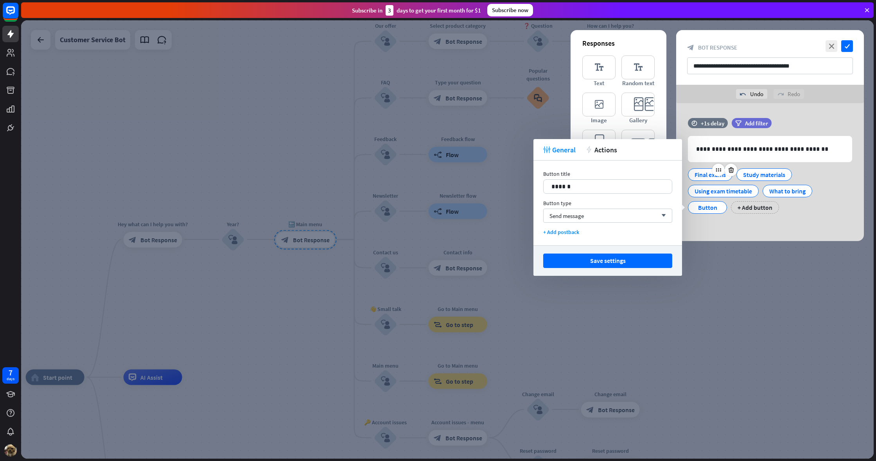 The image size is (876, 461). I want to click on div: days, so click(11, 379).